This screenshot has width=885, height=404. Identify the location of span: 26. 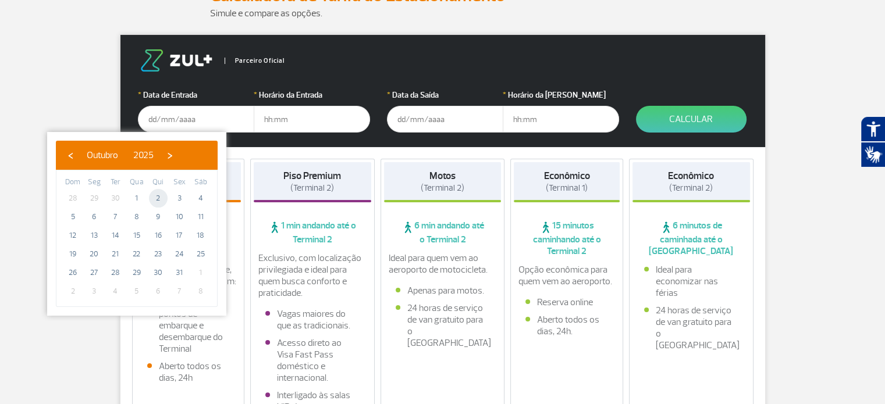
(73, 273).